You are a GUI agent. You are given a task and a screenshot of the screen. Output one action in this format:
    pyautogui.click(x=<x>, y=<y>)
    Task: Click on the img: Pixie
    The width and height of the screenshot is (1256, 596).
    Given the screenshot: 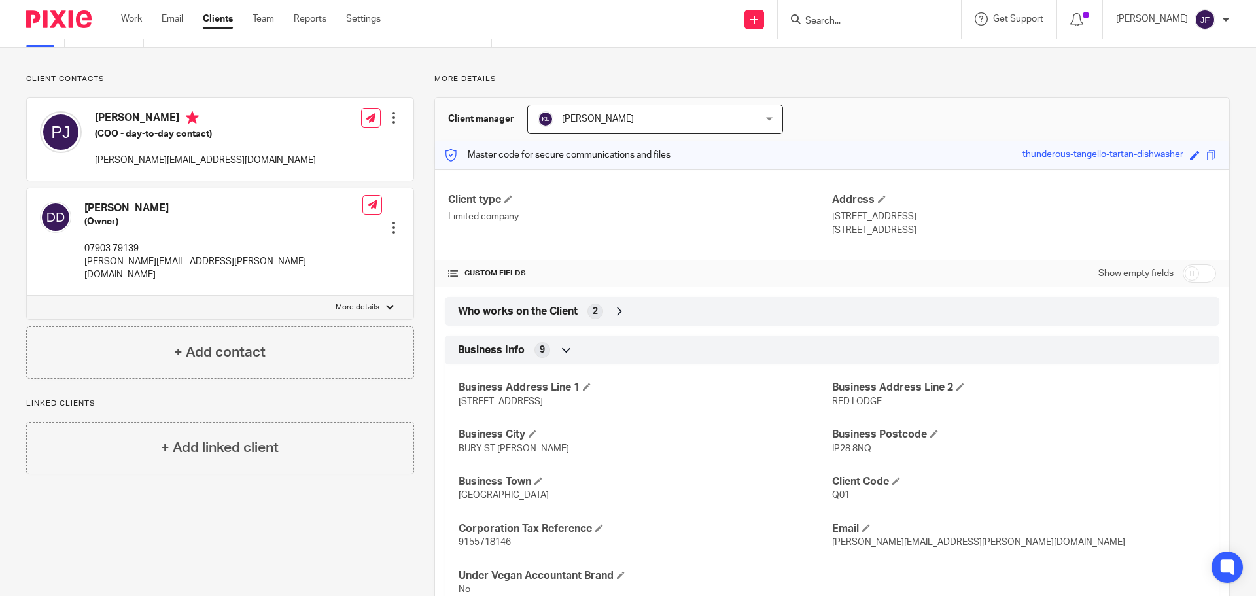 What is the action you would take?
    pyautogui.click(x=59, y=19)
    